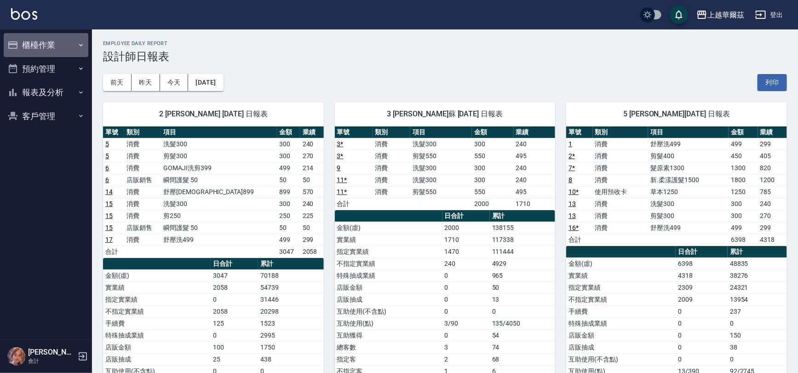 The height and width of the screenshot is (373, 798). Describe the element at coordinates (522, 299) in the screenshot. I see `td: 13` at that location.